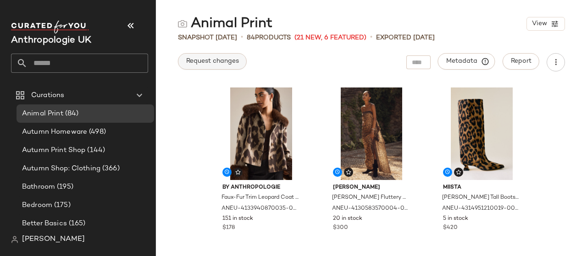 The image size is (587, 256). What do you see at coordinates (237, 219) in the screenshot?
I see `span: 151 in stock` at bounding box center [237, 219].